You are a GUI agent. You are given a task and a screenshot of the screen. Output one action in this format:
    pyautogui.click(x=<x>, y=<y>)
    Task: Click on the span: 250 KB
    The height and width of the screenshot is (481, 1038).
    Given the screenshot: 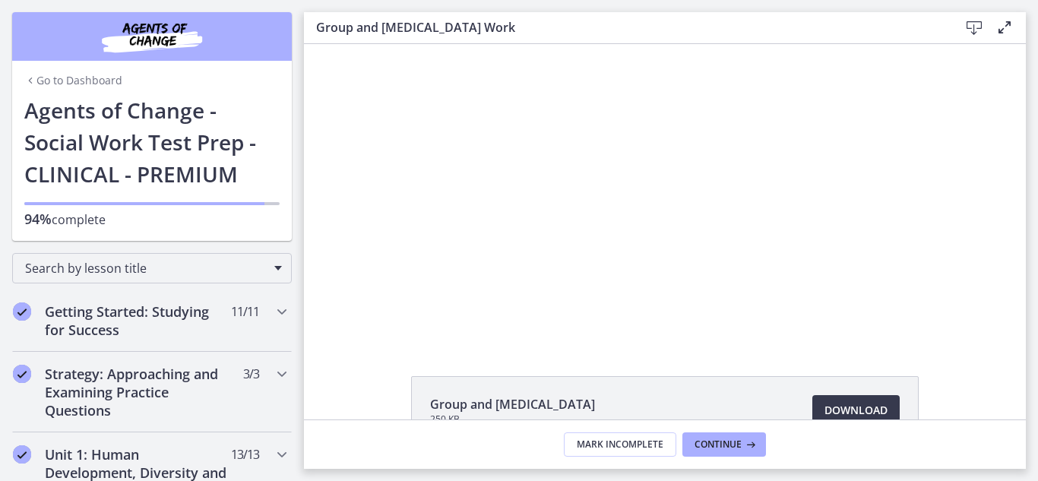 What is the action you would take?
    pyautogui.click(x=512, y=420)
    